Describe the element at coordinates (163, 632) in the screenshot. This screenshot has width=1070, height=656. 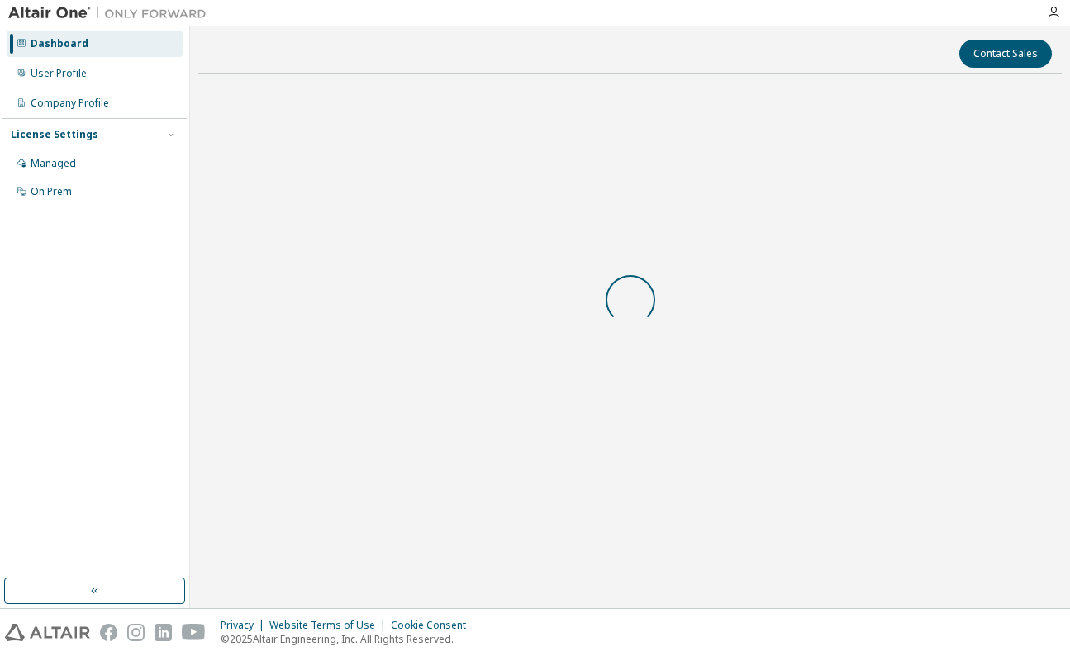
I see `img: linkedin.svg` at that location.